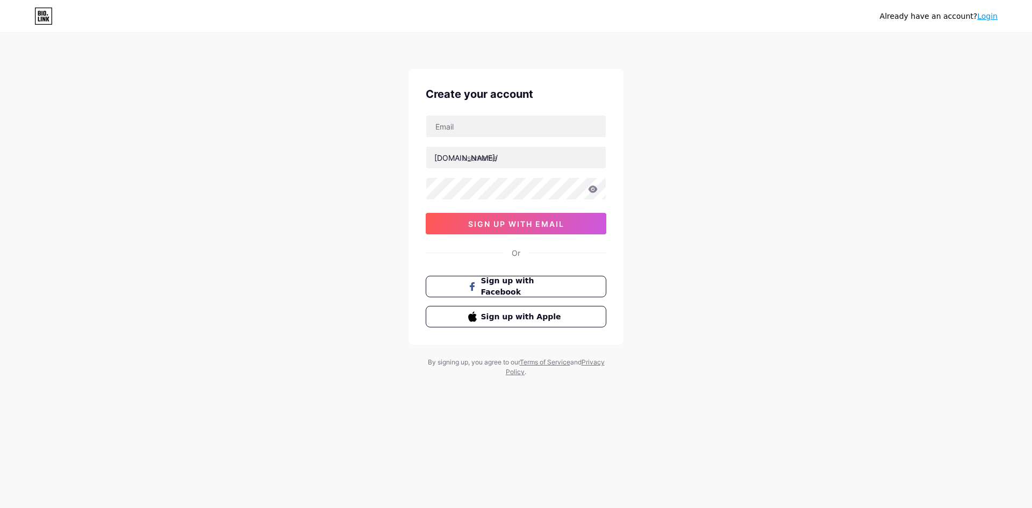  I want to click on a: Terms of Service, so click(545, 362).